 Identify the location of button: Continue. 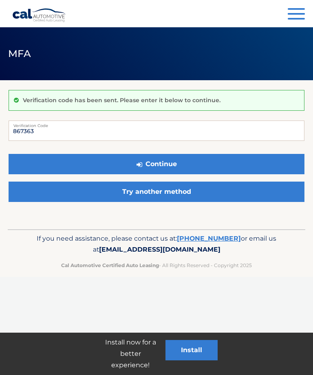
(156, 164).